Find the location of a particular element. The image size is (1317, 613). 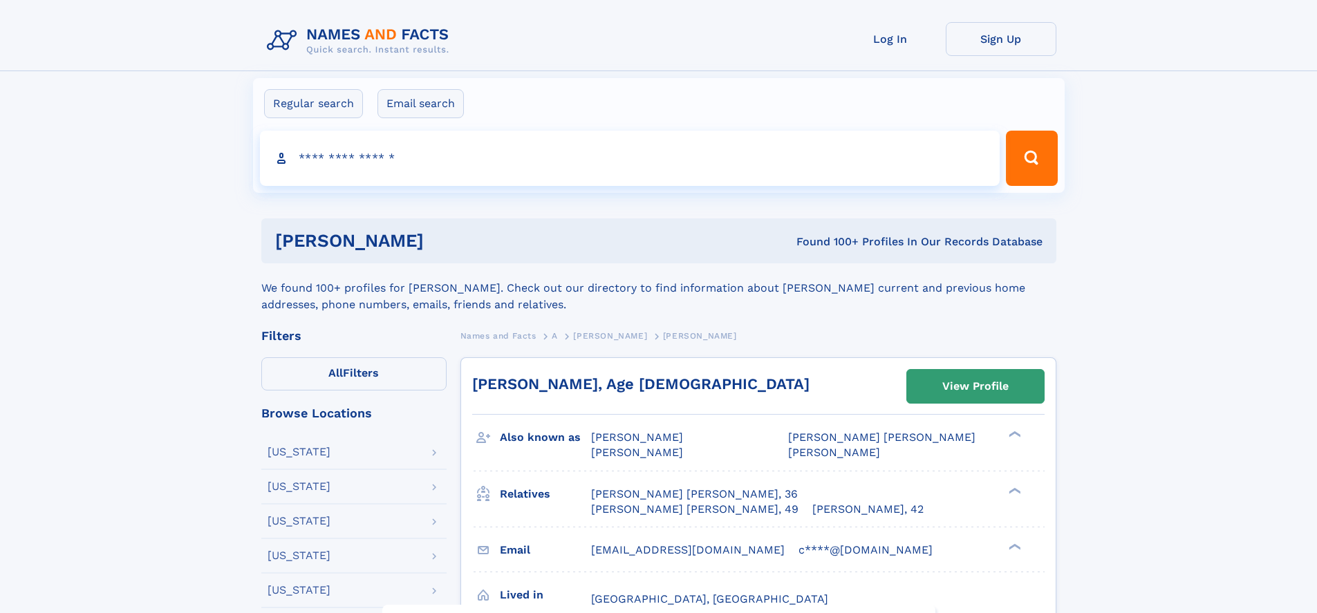

h3: Email is located at coordinates (546, 551).